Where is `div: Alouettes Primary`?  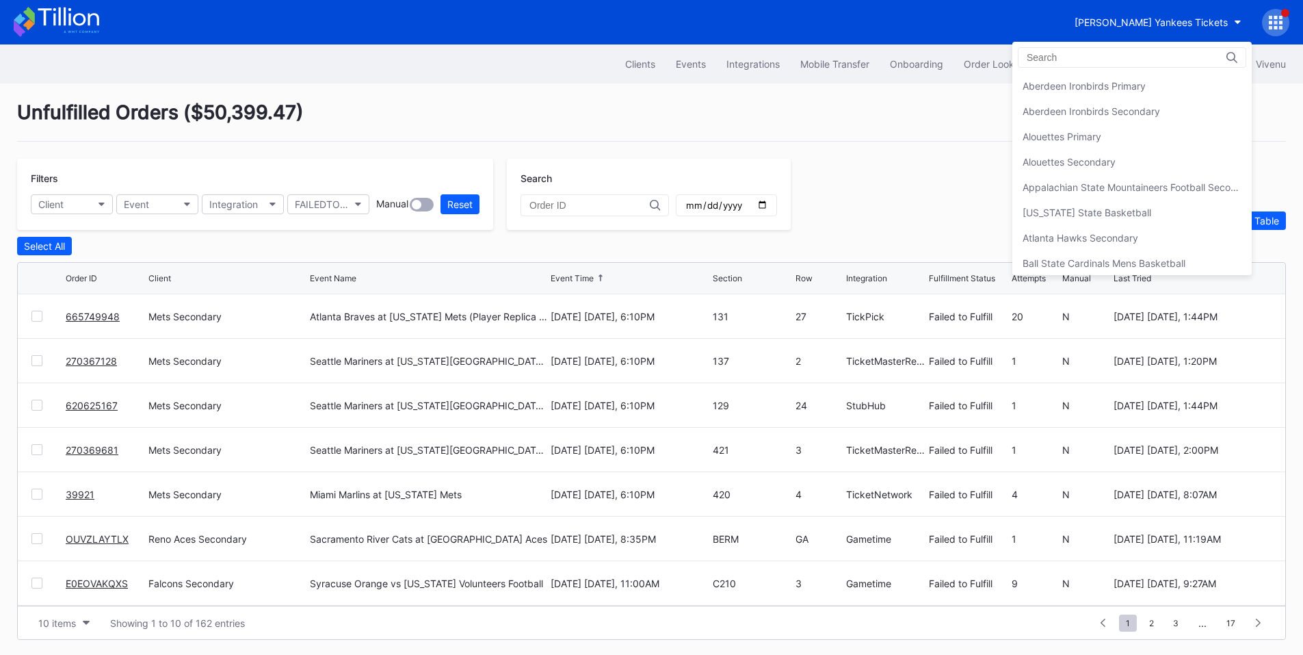 div: Alouettes Primary is located at coordinates (1062, 136).